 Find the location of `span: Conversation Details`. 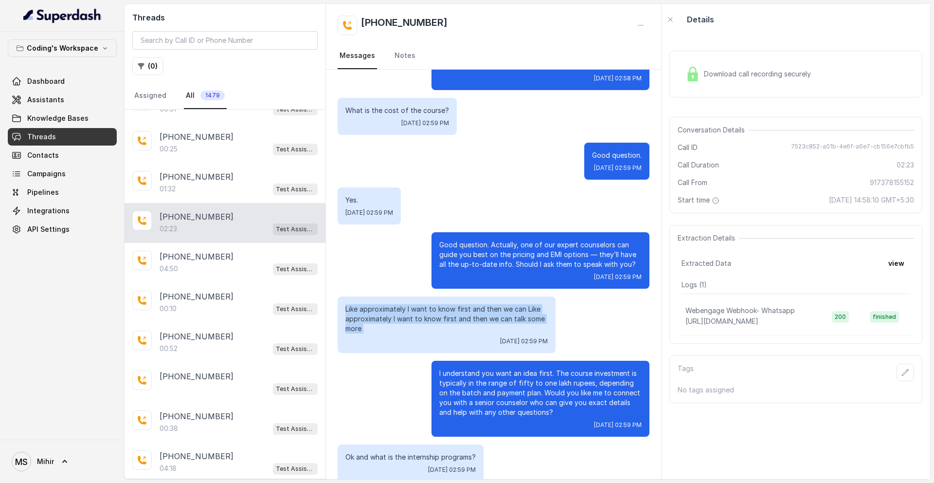

span: Conversation Details is located at coordinates (713, 130).